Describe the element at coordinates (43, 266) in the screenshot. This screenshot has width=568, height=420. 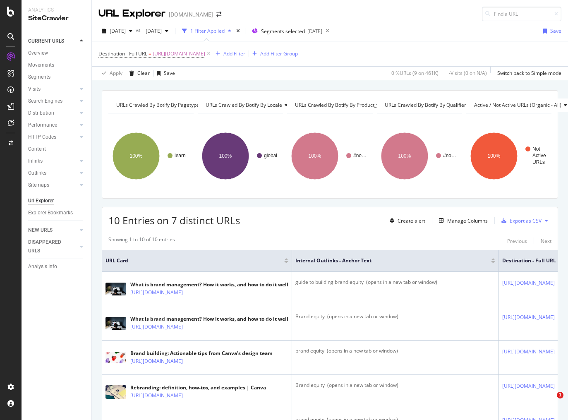
I see `div: Analysis Info` at that location.